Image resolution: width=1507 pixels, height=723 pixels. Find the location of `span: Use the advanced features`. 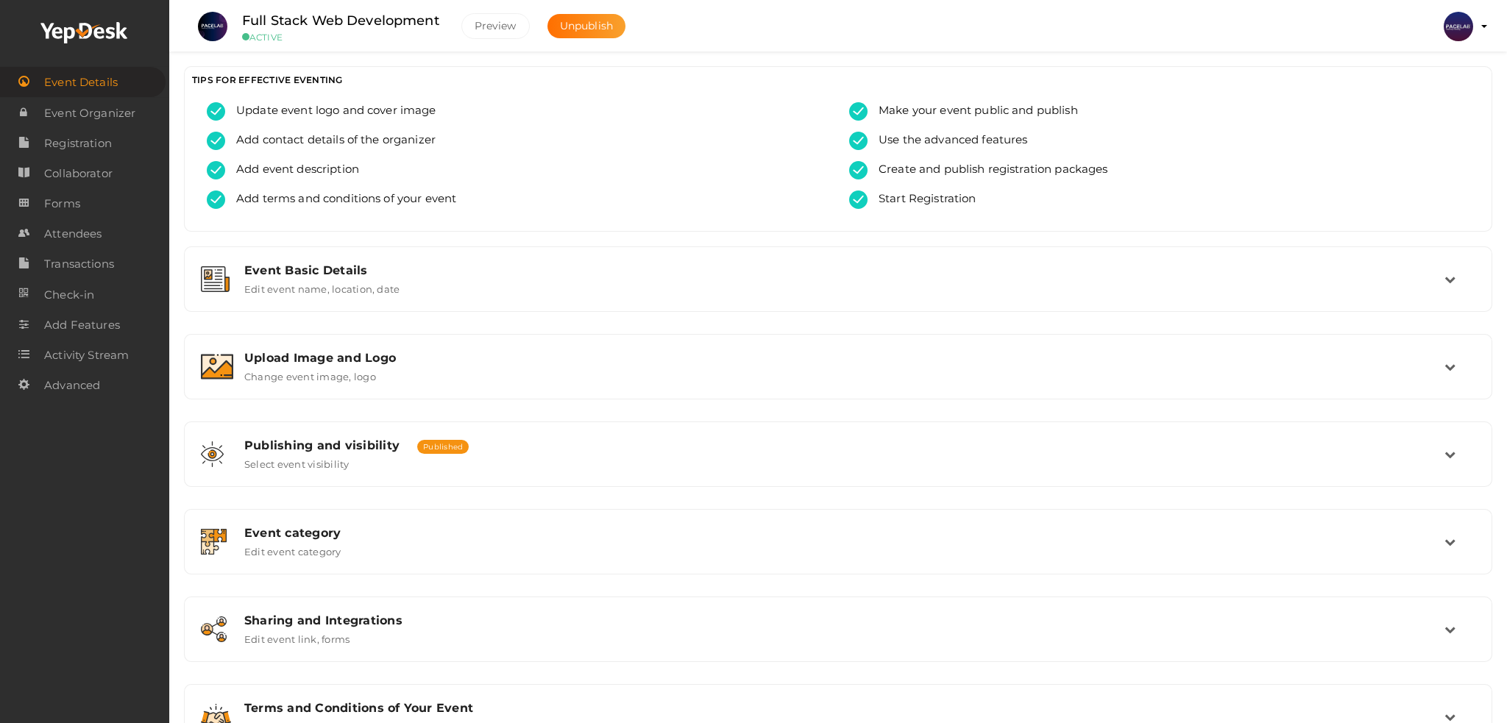

span: Use the advanced features is located at coordinates (947, 141).